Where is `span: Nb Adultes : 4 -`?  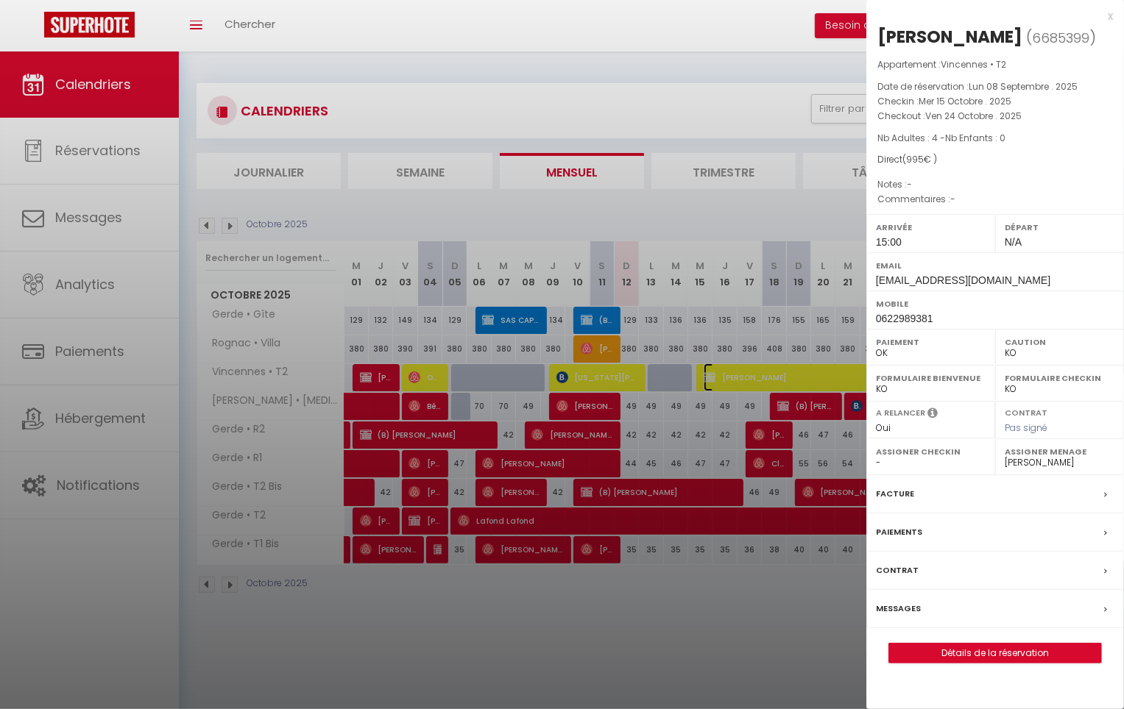 span: Nb Adultes : 4 - is located at coordinates (941, 138).